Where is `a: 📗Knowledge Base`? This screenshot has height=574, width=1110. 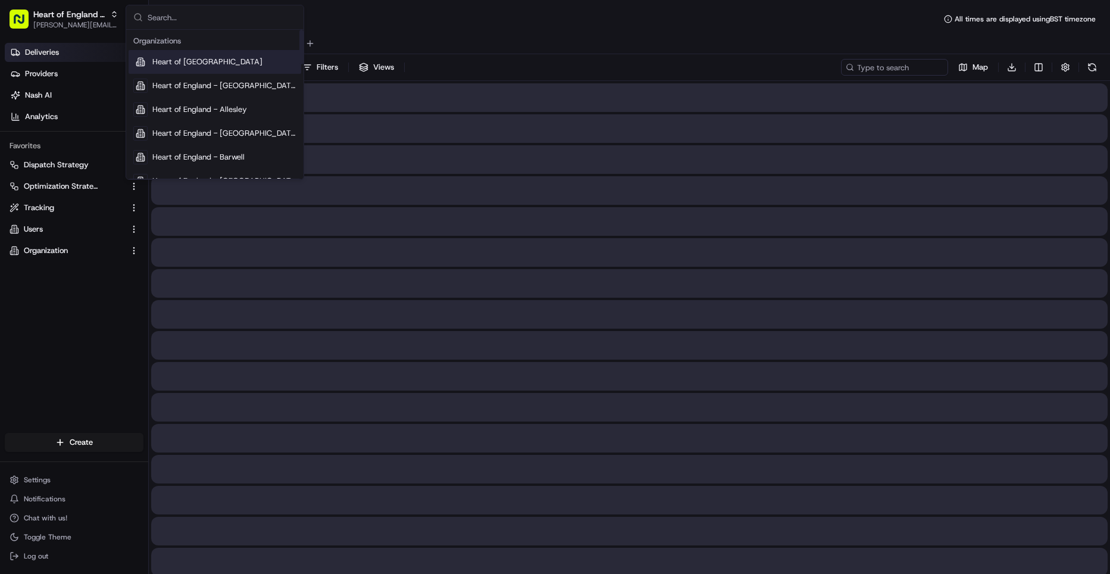 a: 📗Knowledge Base is located at coordinates (51, 179).